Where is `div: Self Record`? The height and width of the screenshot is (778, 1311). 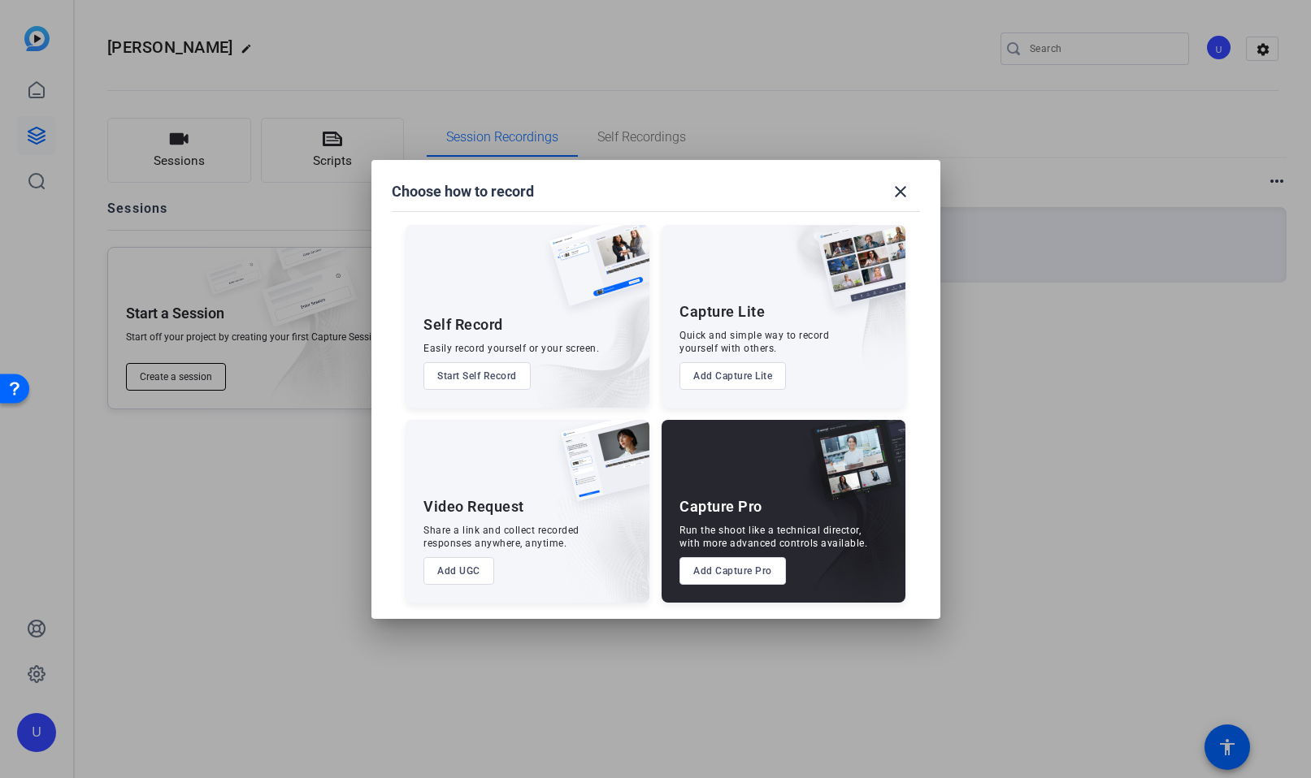 div: Self Record is located at coordinates (463, 325).